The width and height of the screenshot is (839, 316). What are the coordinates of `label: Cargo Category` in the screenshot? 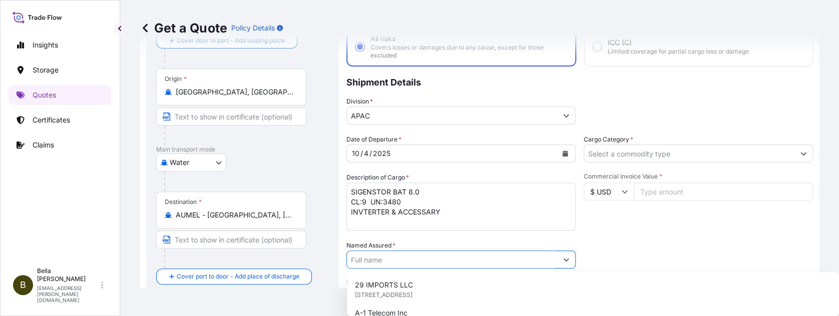 It's located at (608, 140).